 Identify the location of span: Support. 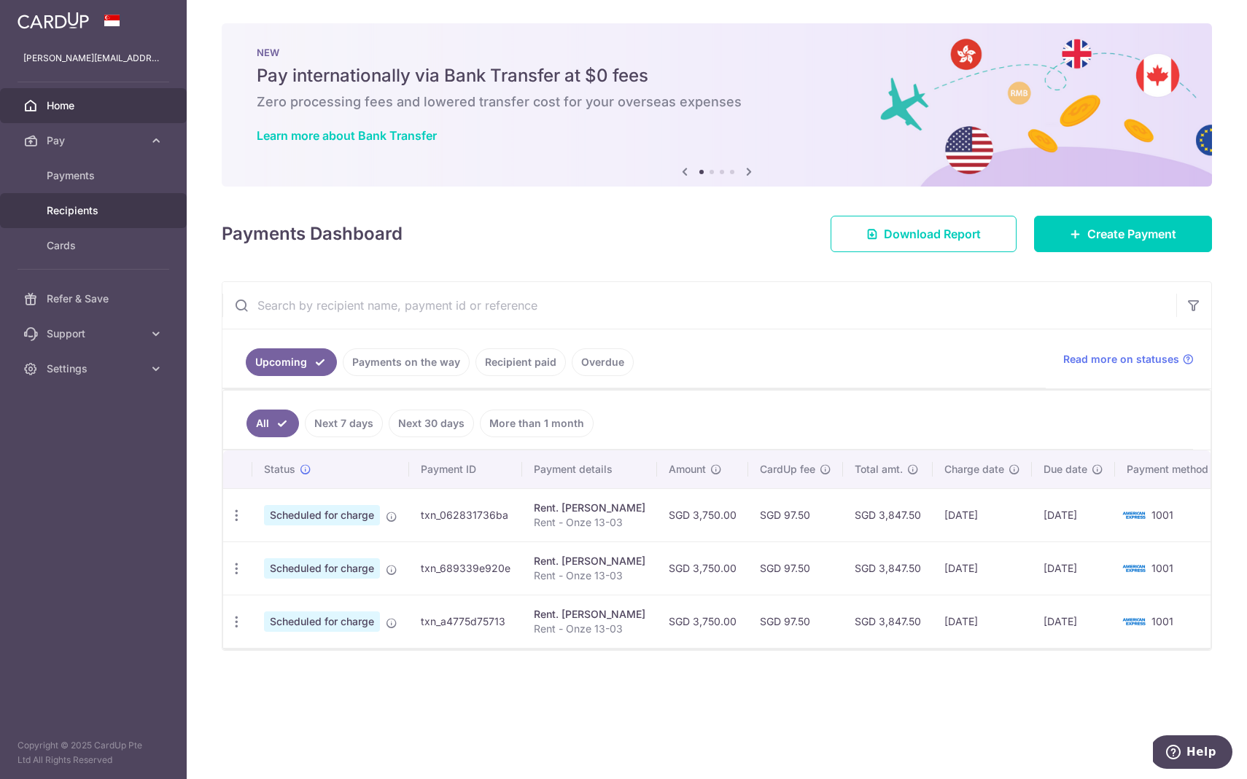
(95, 334).